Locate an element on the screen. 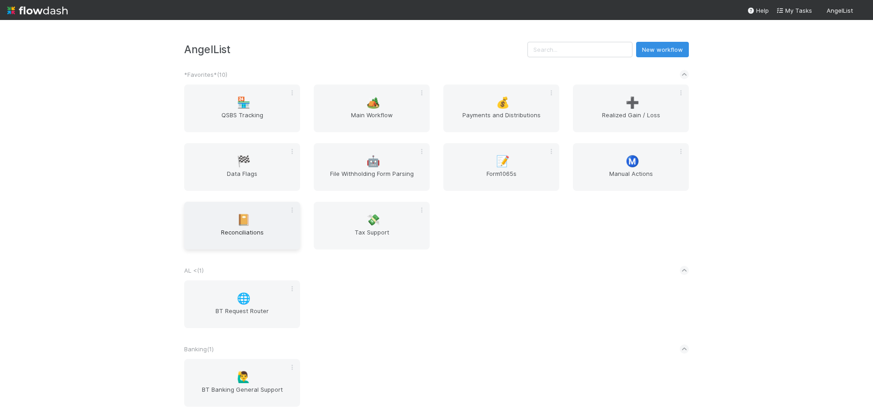  span: Main Workflow is located at coordinates (372, 120).